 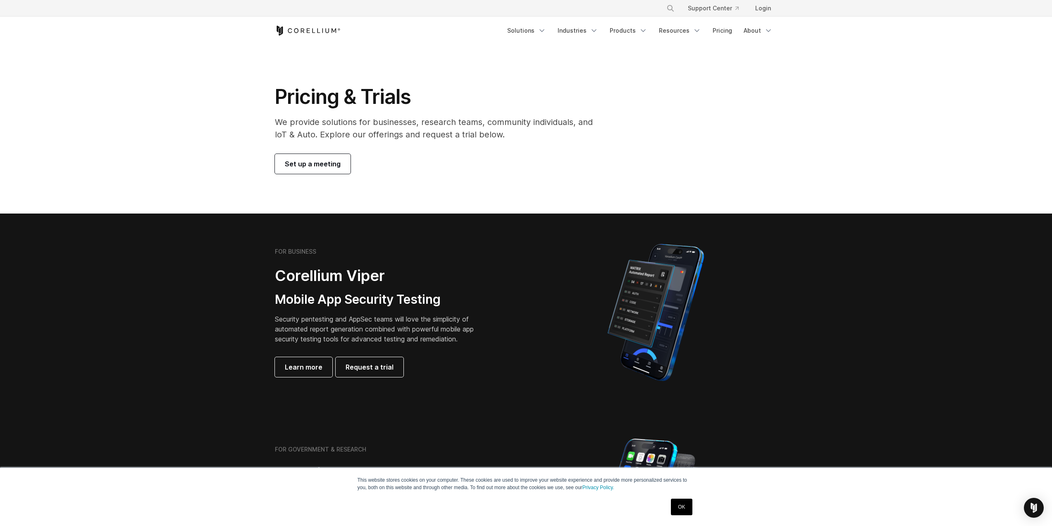 What do you see at coordinates (440, 97) in the screenshot?
I see `h1: Pricing & Trials` at bounding box center [440, 97].